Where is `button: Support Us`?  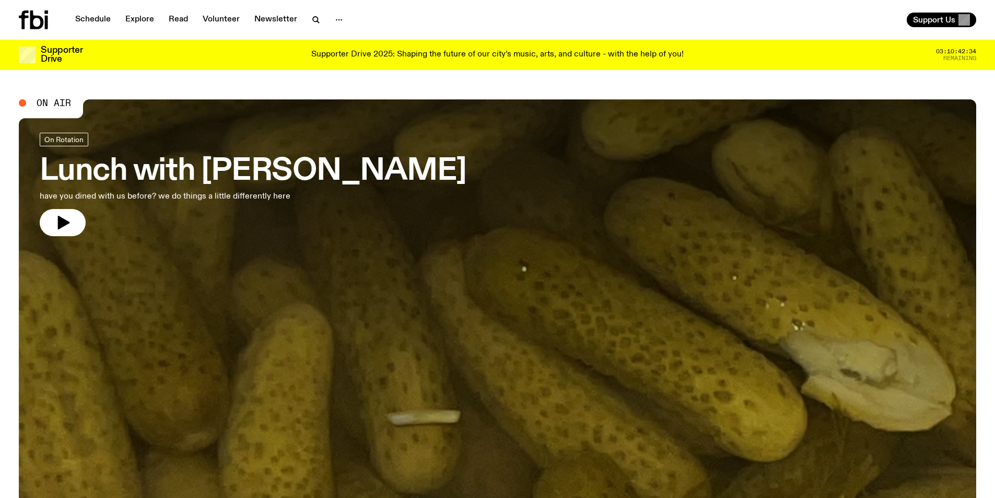 button: Support Us is located at coordinates (941, 20).